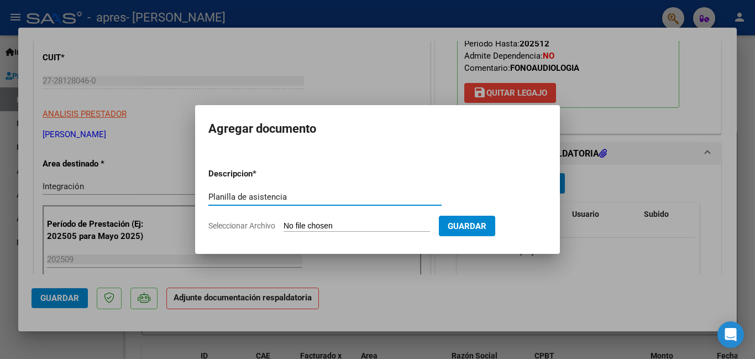  Describe the element at coordinates (259, 174) in the screenshot. I see `p: Descripcion` at that location.